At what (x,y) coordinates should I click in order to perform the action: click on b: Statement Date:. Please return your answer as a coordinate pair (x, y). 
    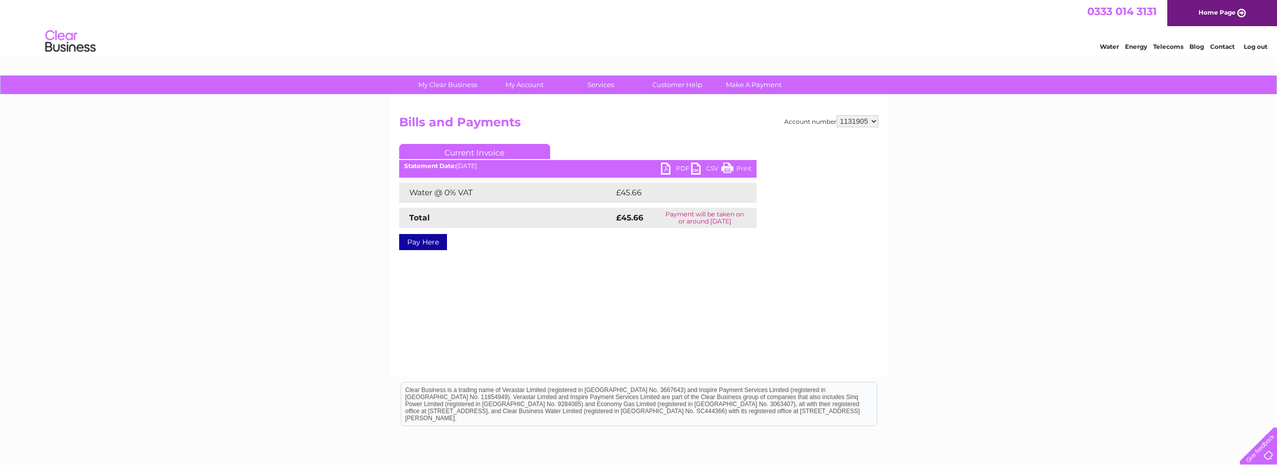
    Looking at the image, I should click on (430, 166).